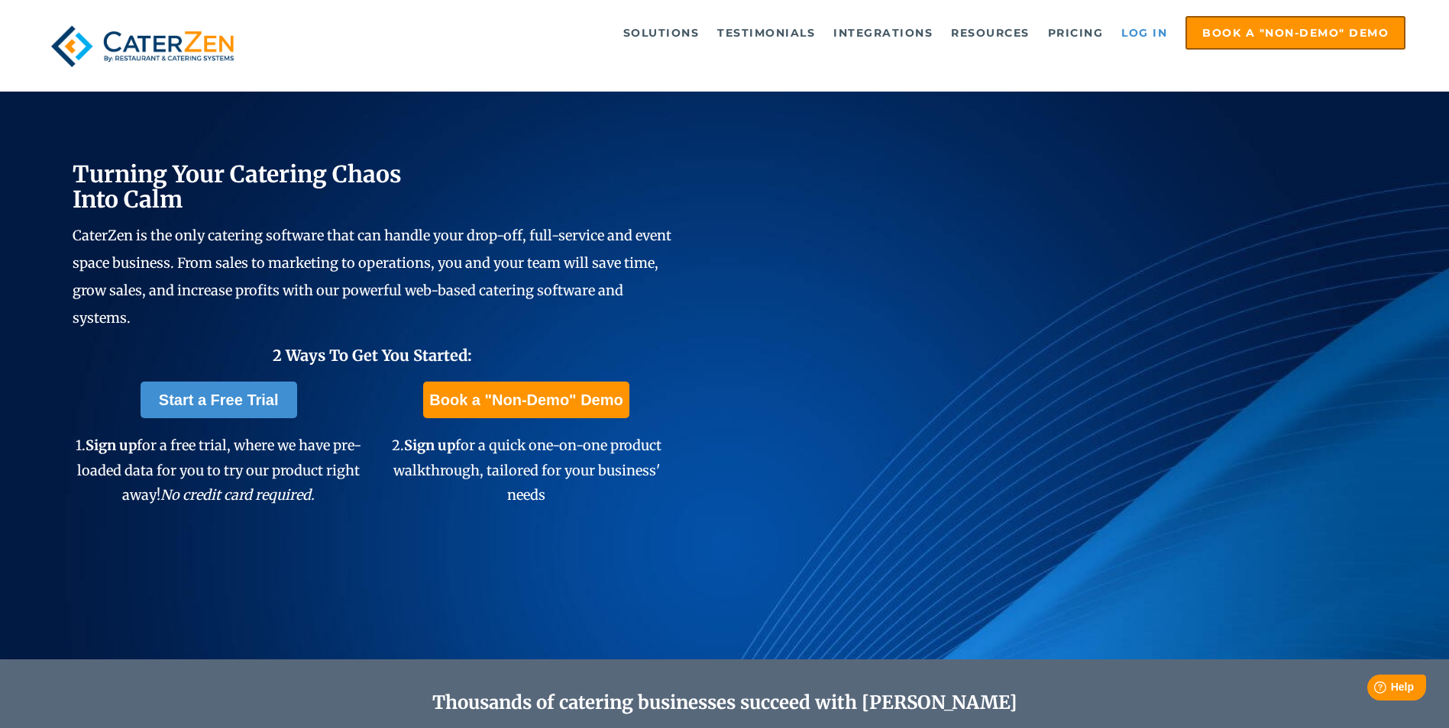 The image size is (1449, 728). Describe the element at coordinates (661, 33) in the screenshot. I see `a: Solutions` at that location.